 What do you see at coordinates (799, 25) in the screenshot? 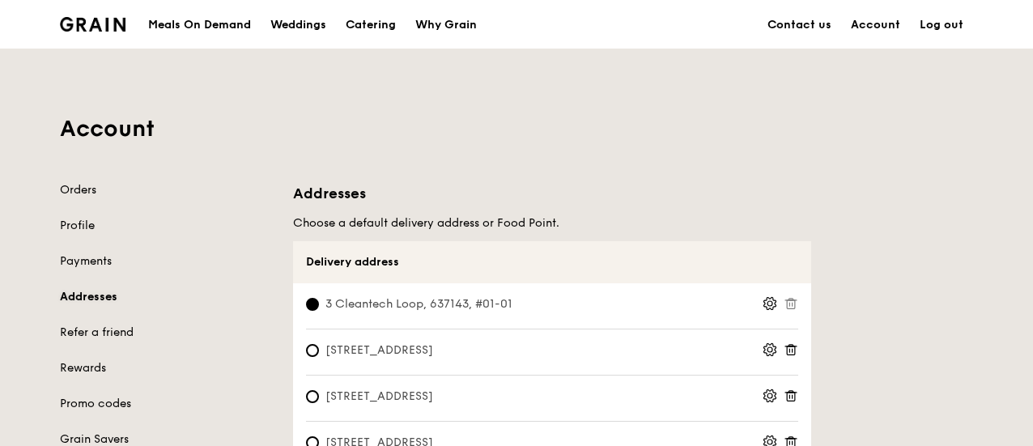
I see `a: Contact us` at bounding box center [799, 25].